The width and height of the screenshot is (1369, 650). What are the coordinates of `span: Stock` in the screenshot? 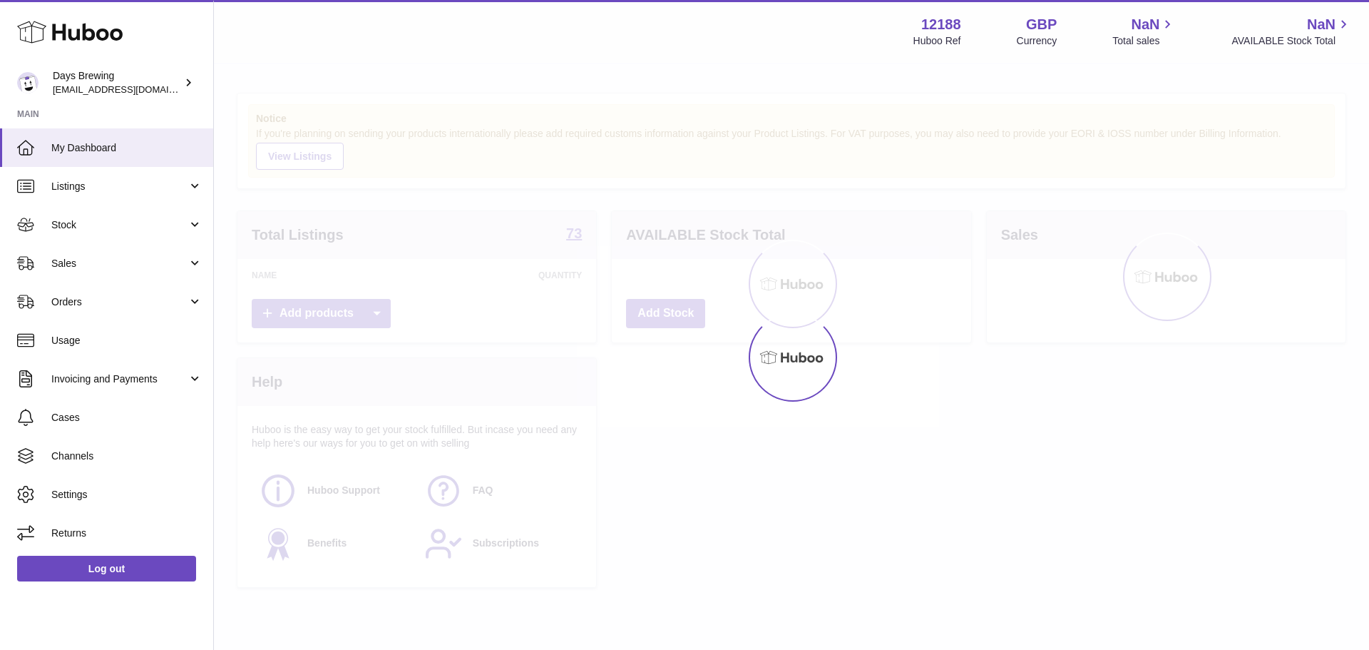 It's located at (119, 225).